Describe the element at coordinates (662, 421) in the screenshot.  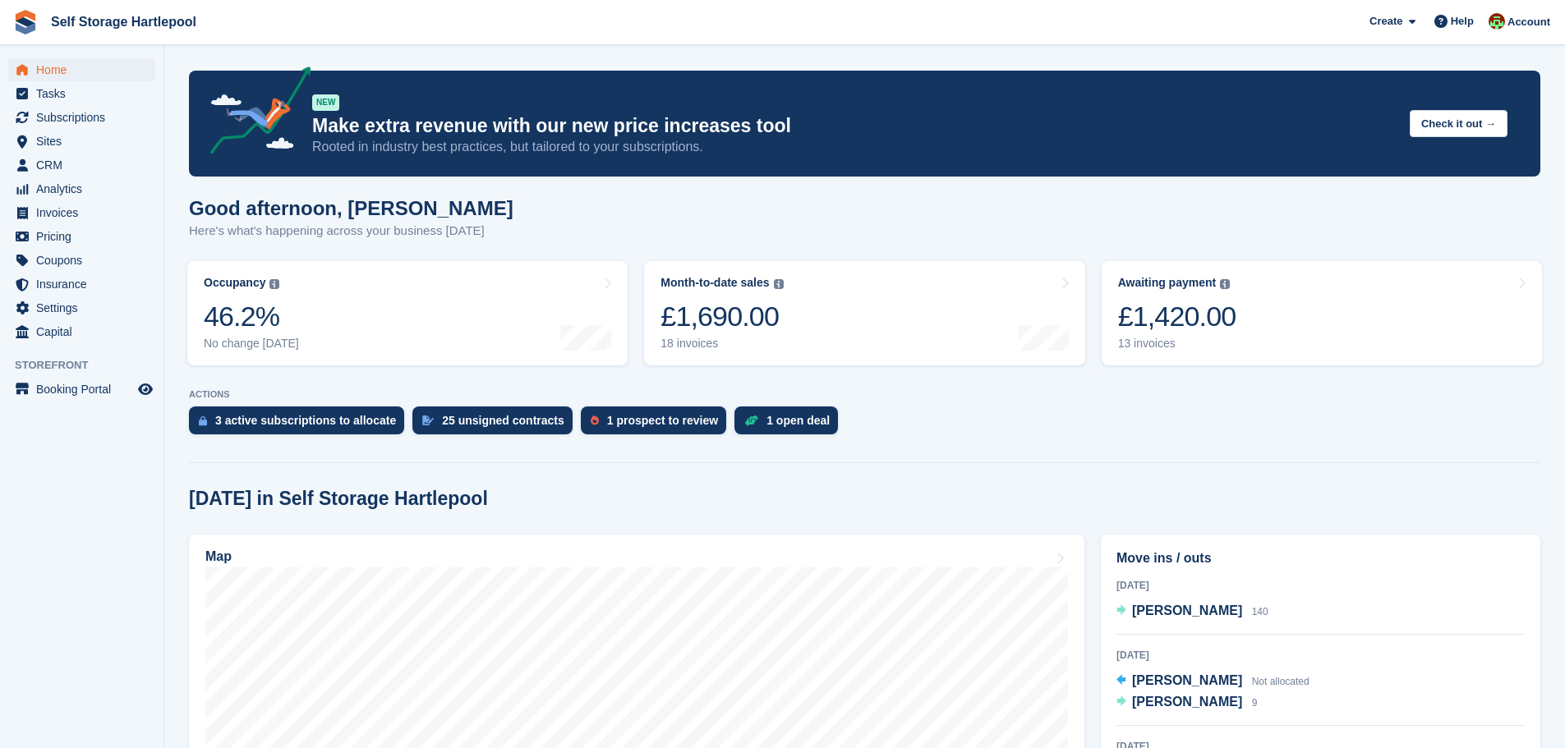
I see `div: 1 prospect to review` at that location.